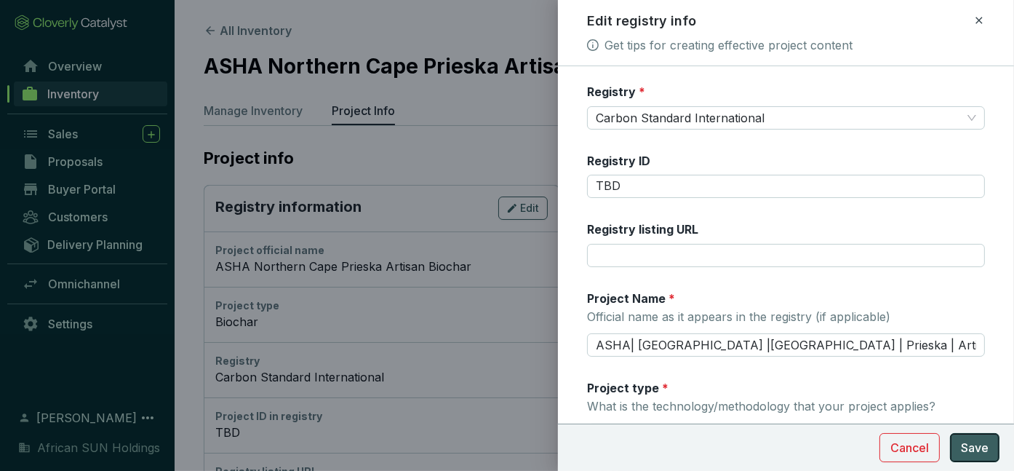  I want to click on span: Cancel, so click(910, 448).